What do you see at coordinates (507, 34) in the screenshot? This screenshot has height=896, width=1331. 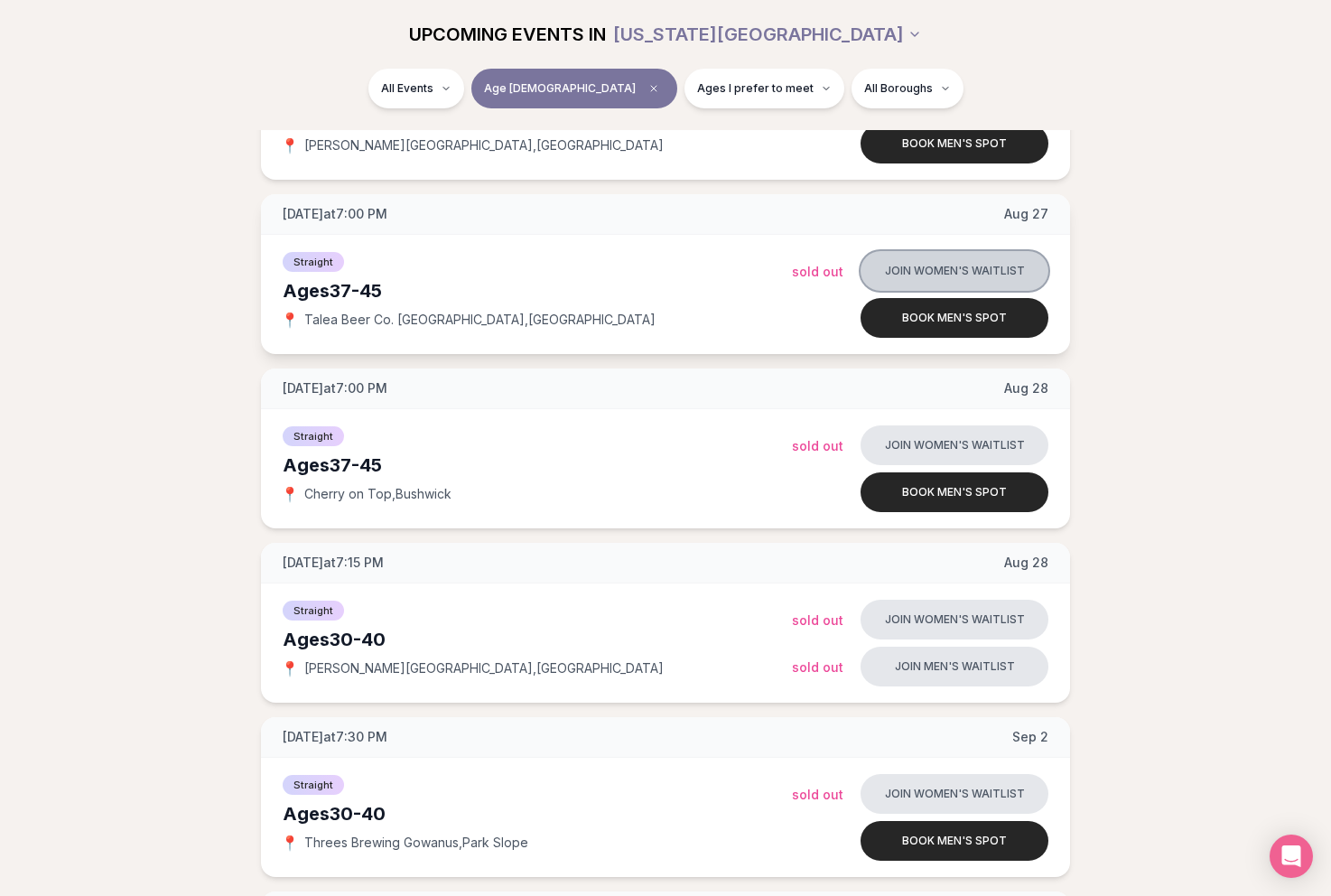 I see `span: UPCOMING EVENTS IN` at bounding box center [507, 34].